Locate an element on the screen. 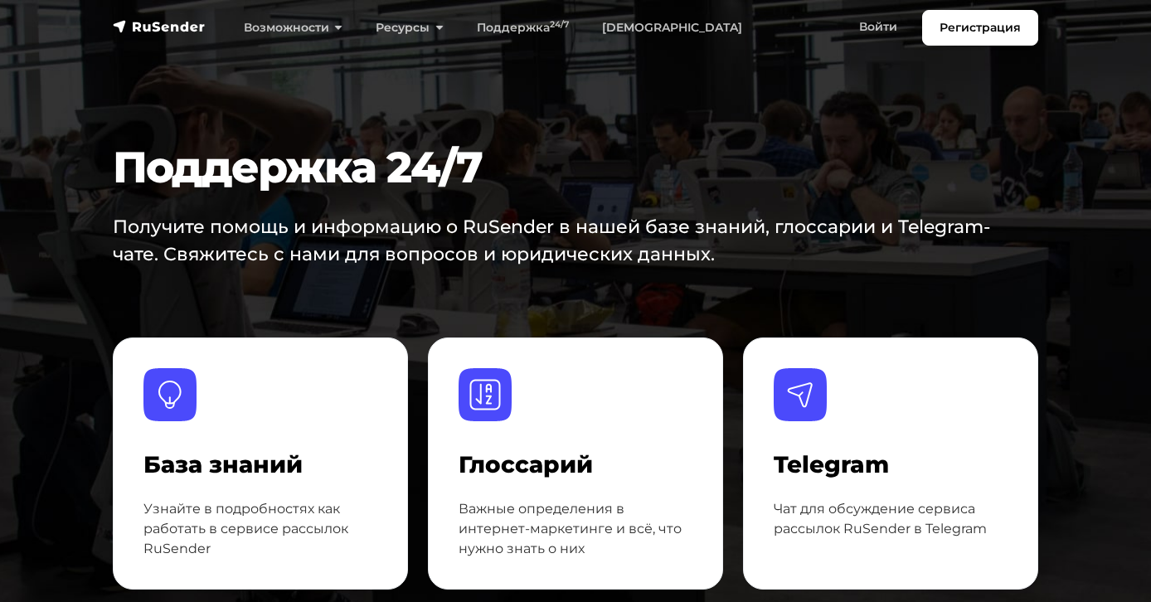  h4: Telegram is located at coordinates (890, 465).